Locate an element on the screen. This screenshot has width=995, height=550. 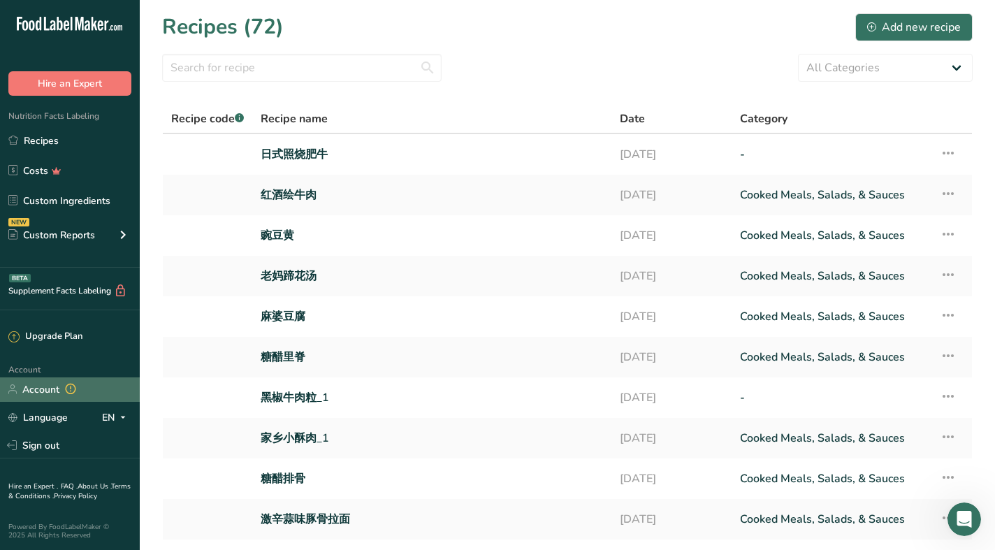
button: Add new recipe is located at coordinates (914, 27).